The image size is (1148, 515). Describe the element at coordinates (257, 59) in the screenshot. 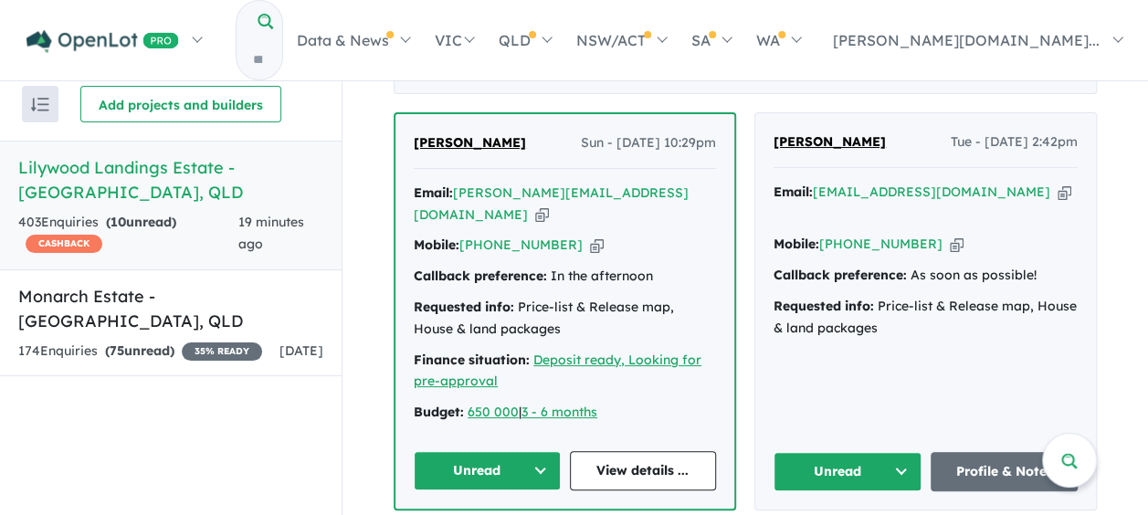

I see `input: Try estate name, suburb, builder or developer` at that location.